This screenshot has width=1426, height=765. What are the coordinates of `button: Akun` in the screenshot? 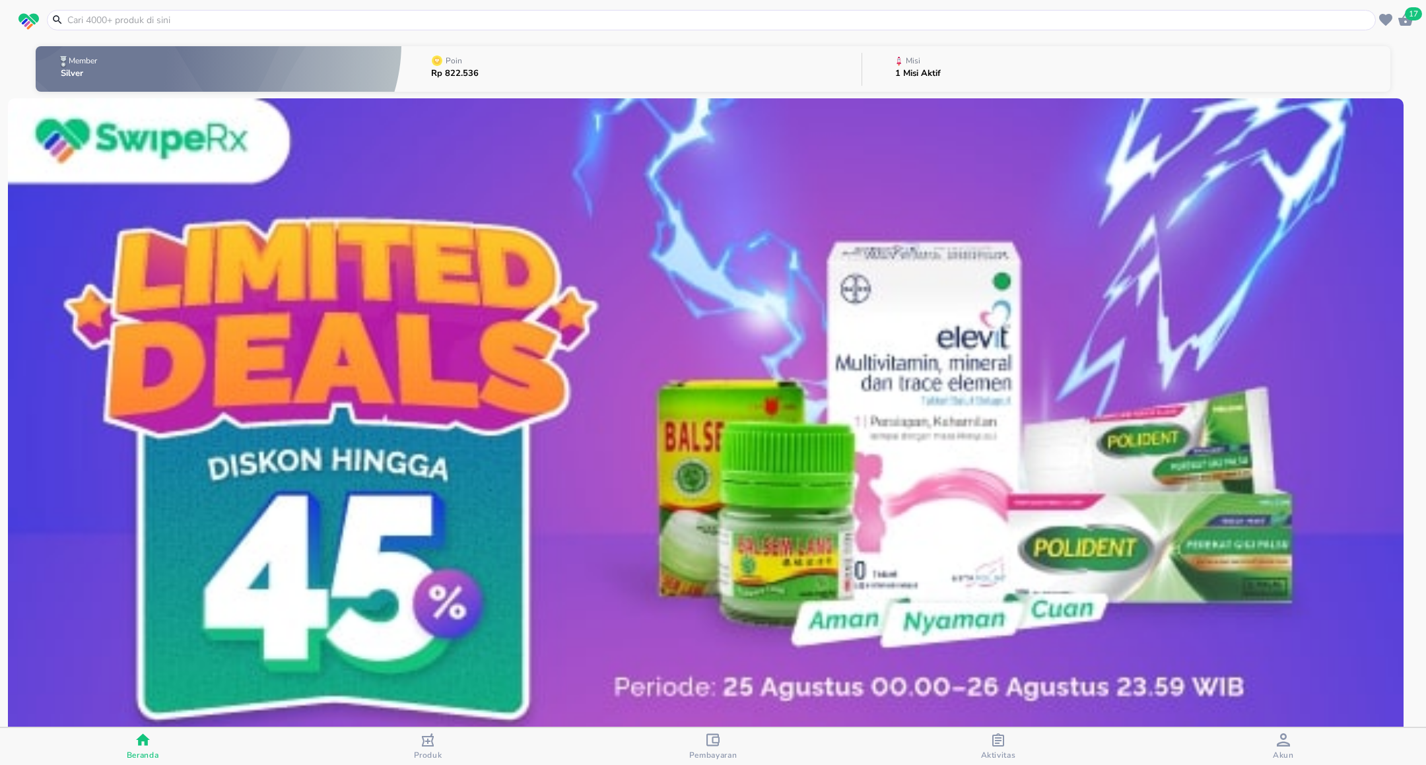 It's located at (1284, 747).